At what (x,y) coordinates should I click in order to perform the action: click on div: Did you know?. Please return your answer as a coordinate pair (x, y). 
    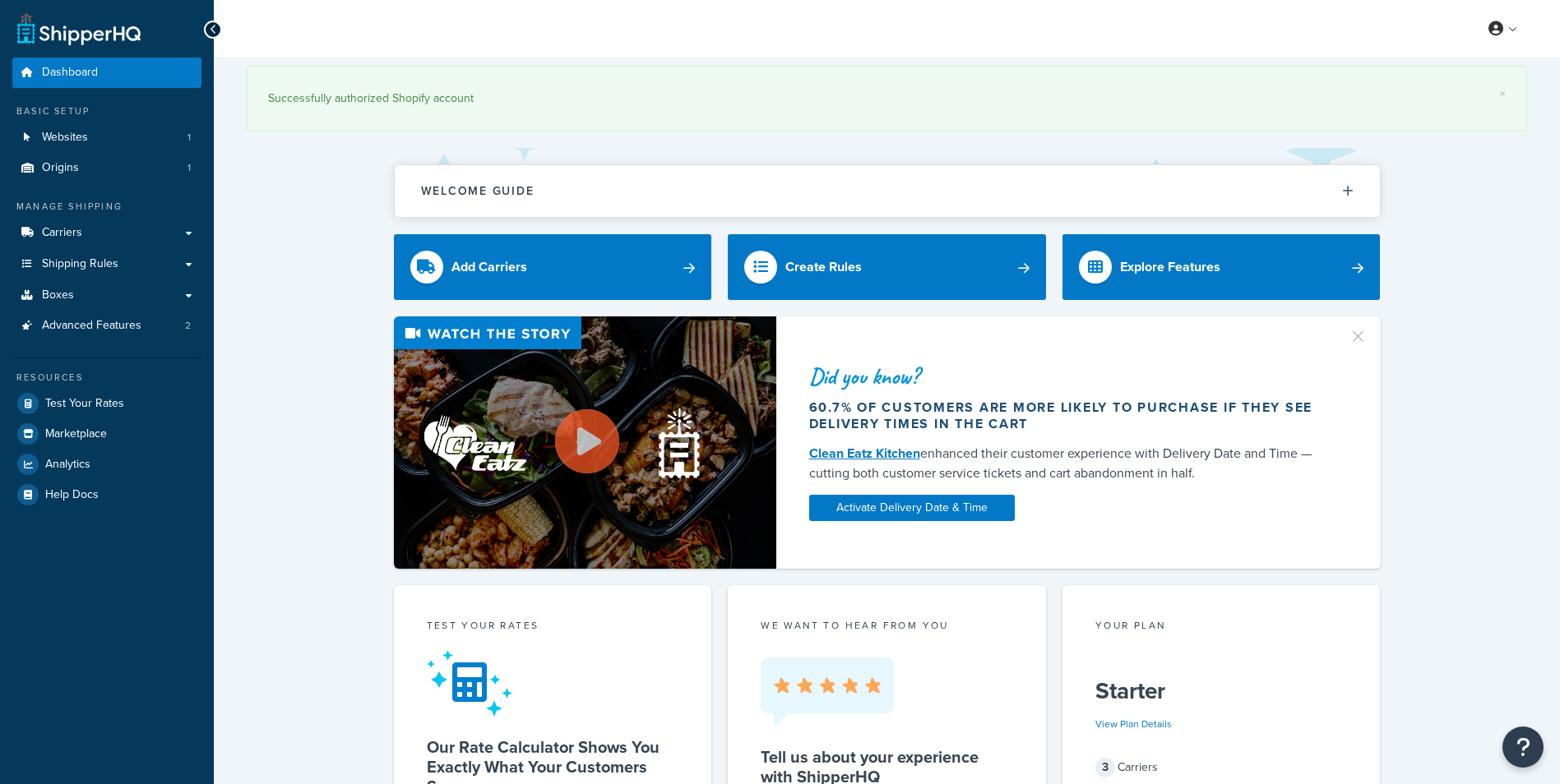
    Looking at the image, I should click on (1069, 376).